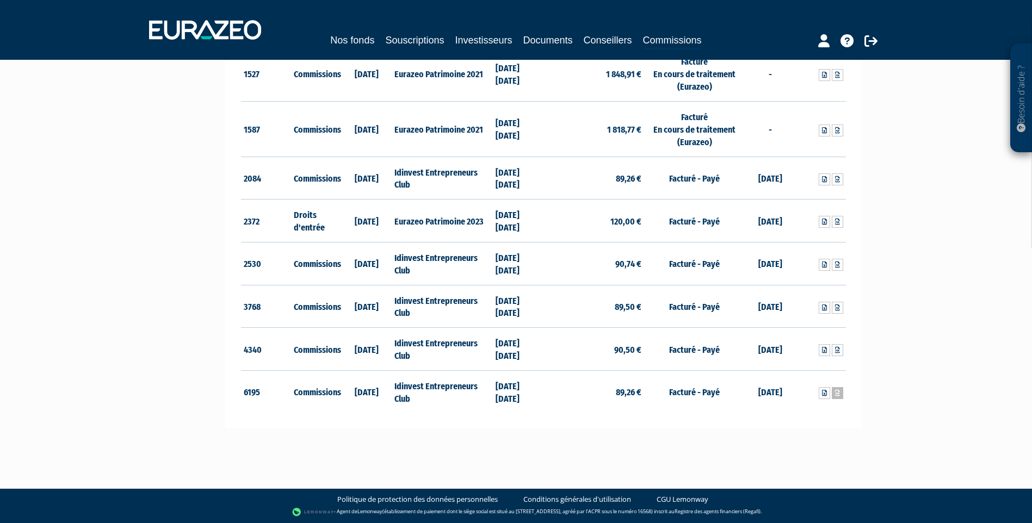  I want to click on td: Droits d'entrée, so click(316, 221).